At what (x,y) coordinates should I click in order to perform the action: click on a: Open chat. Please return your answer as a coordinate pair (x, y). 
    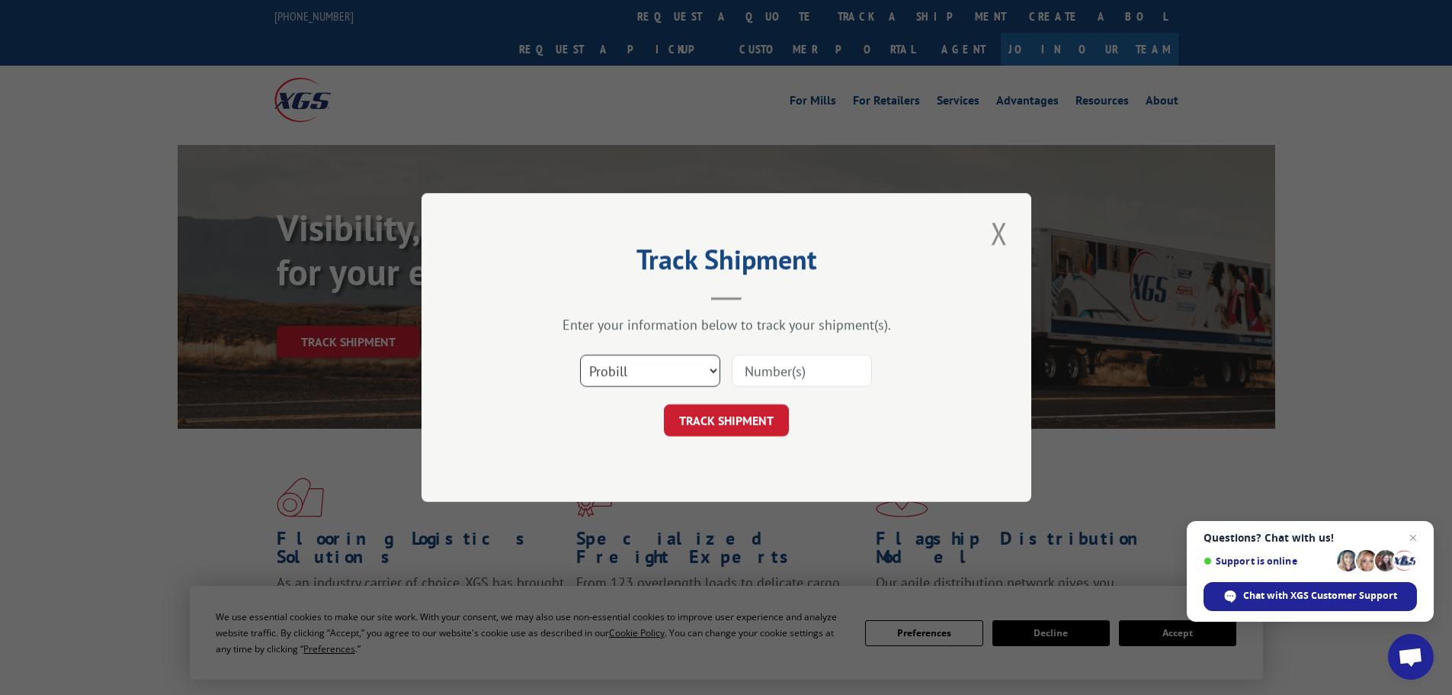
    Looking at the image, I should click on (1411, 656).